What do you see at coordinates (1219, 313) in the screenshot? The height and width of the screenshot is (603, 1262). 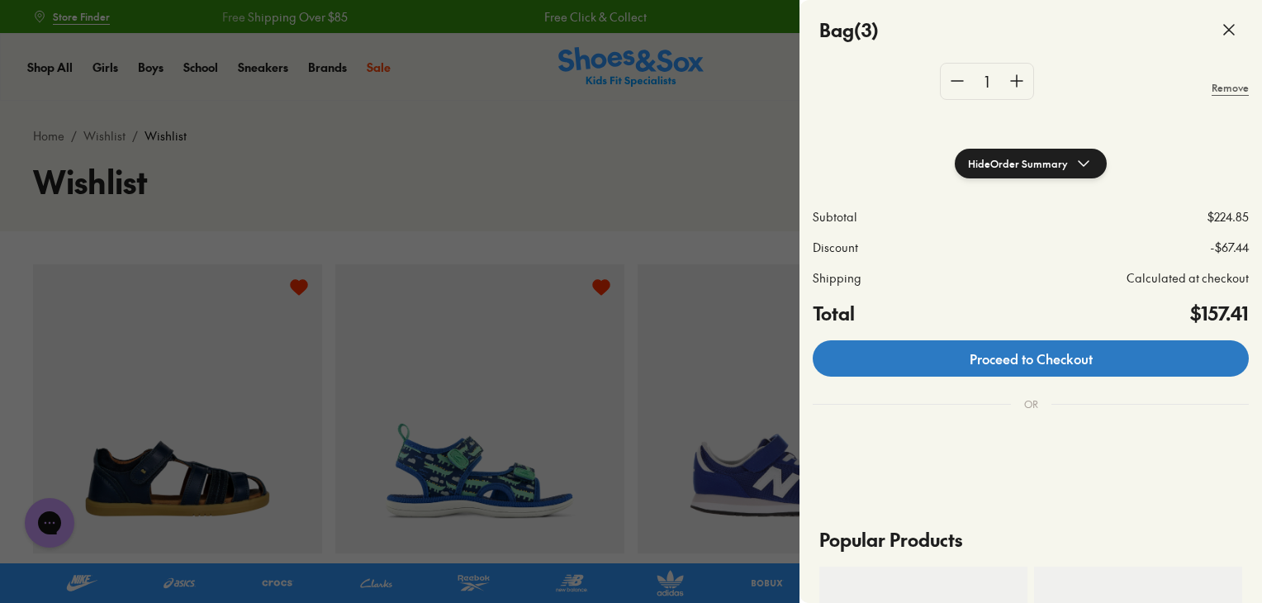 I see `h4: $157.41` at bounding box center [1219, 313].